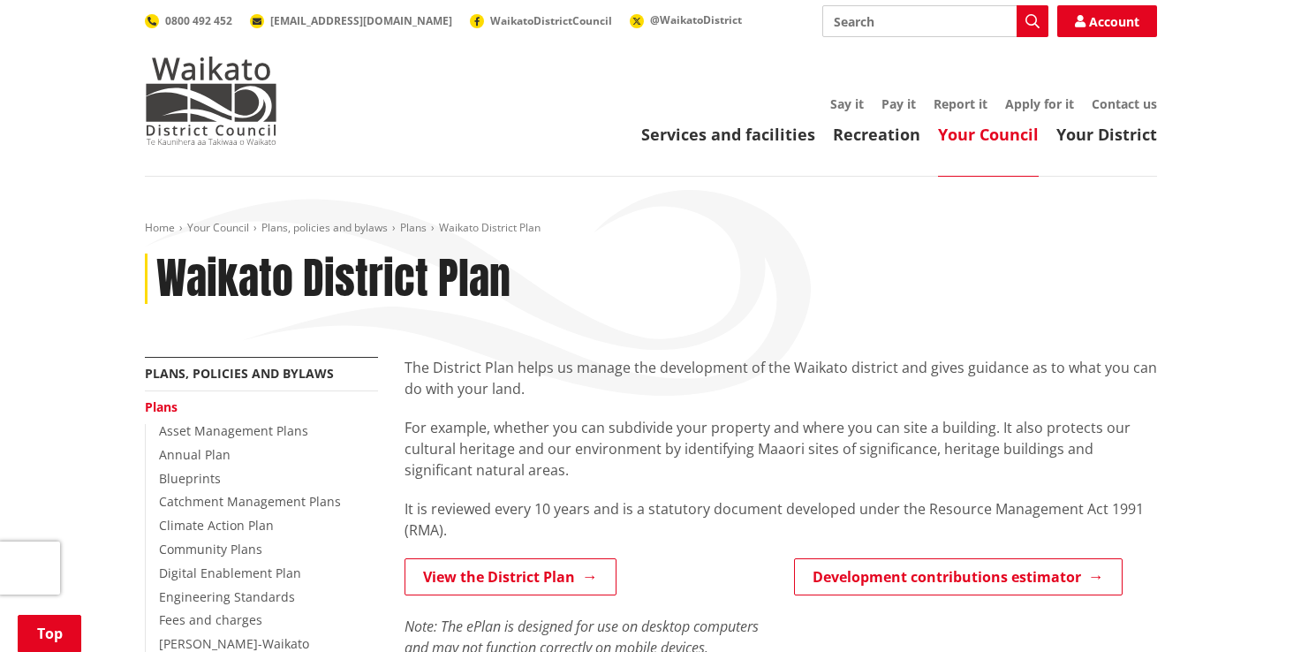 The width and height of the screenshot is (1301, 652). Describe the element at coordinates (728, 134) in the screenshot. I see `a: Services and facilities` at that location.